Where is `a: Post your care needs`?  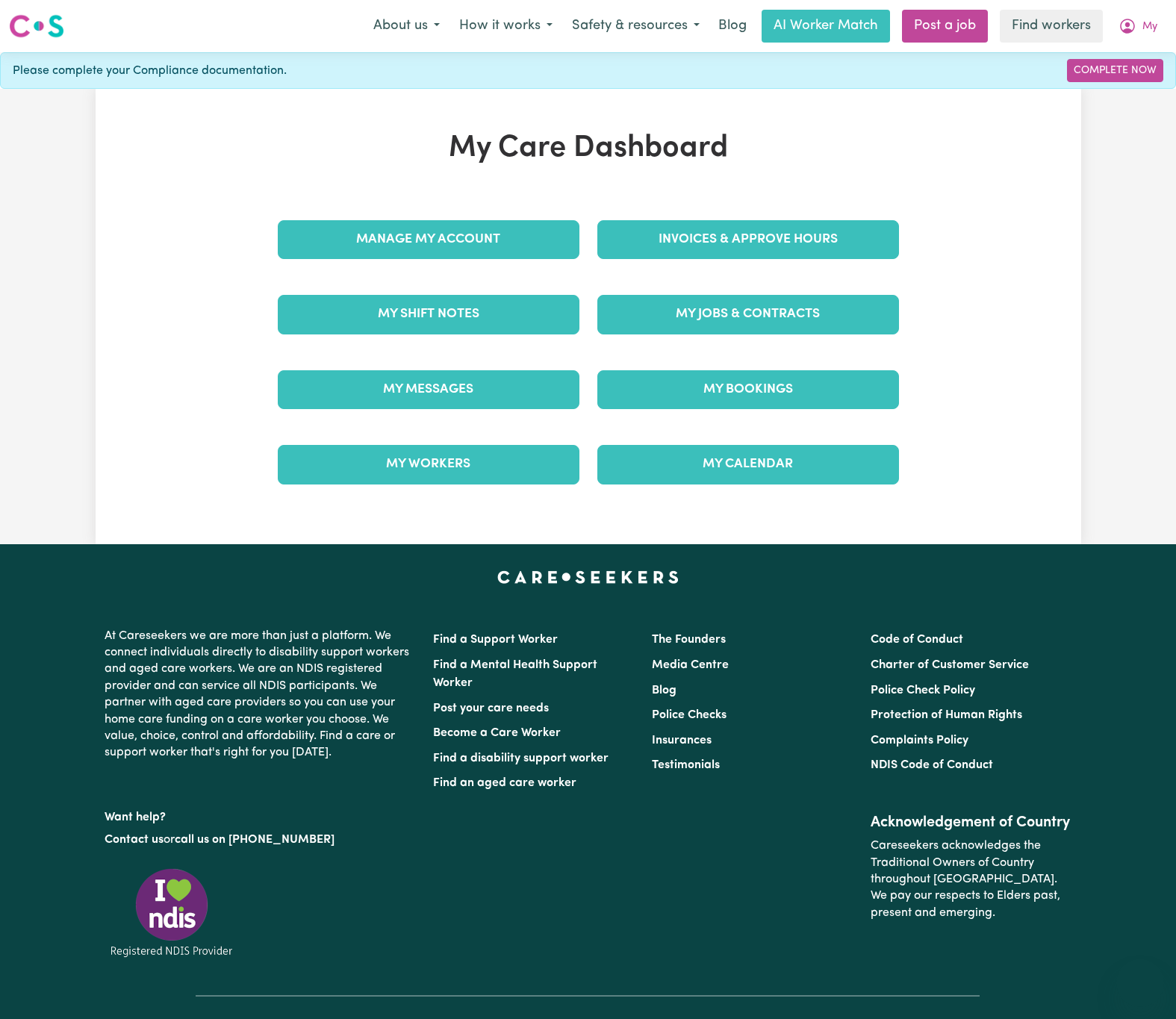
a: Post your care needs is located at coordinates (490, 708).